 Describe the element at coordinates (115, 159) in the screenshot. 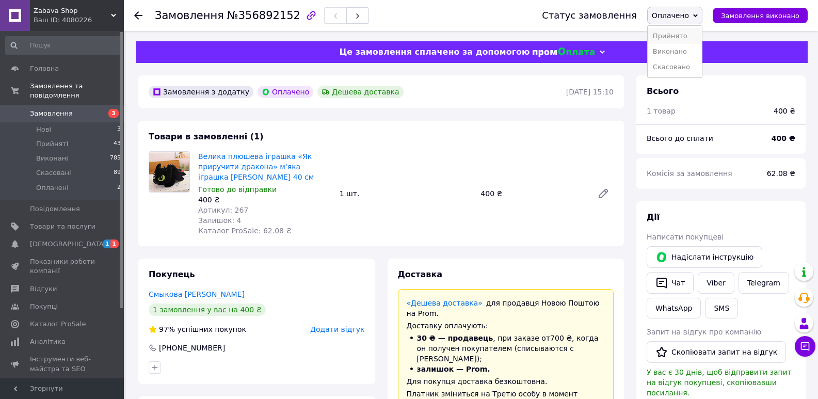

I see `span: 785` at that location.